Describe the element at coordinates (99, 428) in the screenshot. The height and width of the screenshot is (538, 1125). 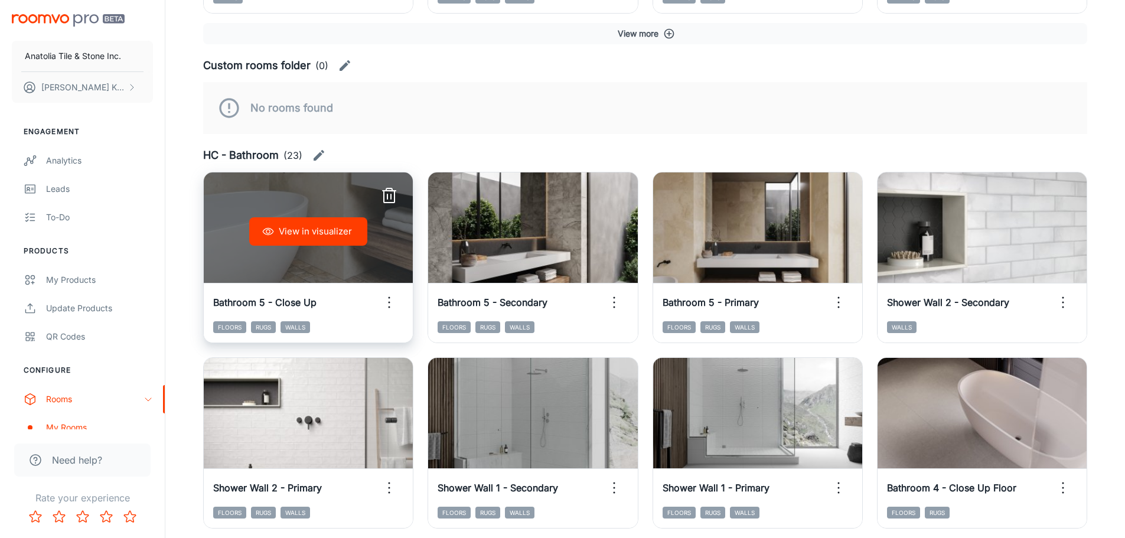
I see `div: My Rooms` at that location.